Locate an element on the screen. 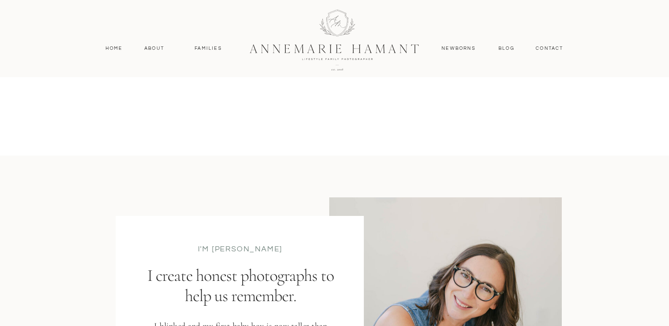 This screenshot has height=326, width=669. a: Families is located at coordinates (209, 49).